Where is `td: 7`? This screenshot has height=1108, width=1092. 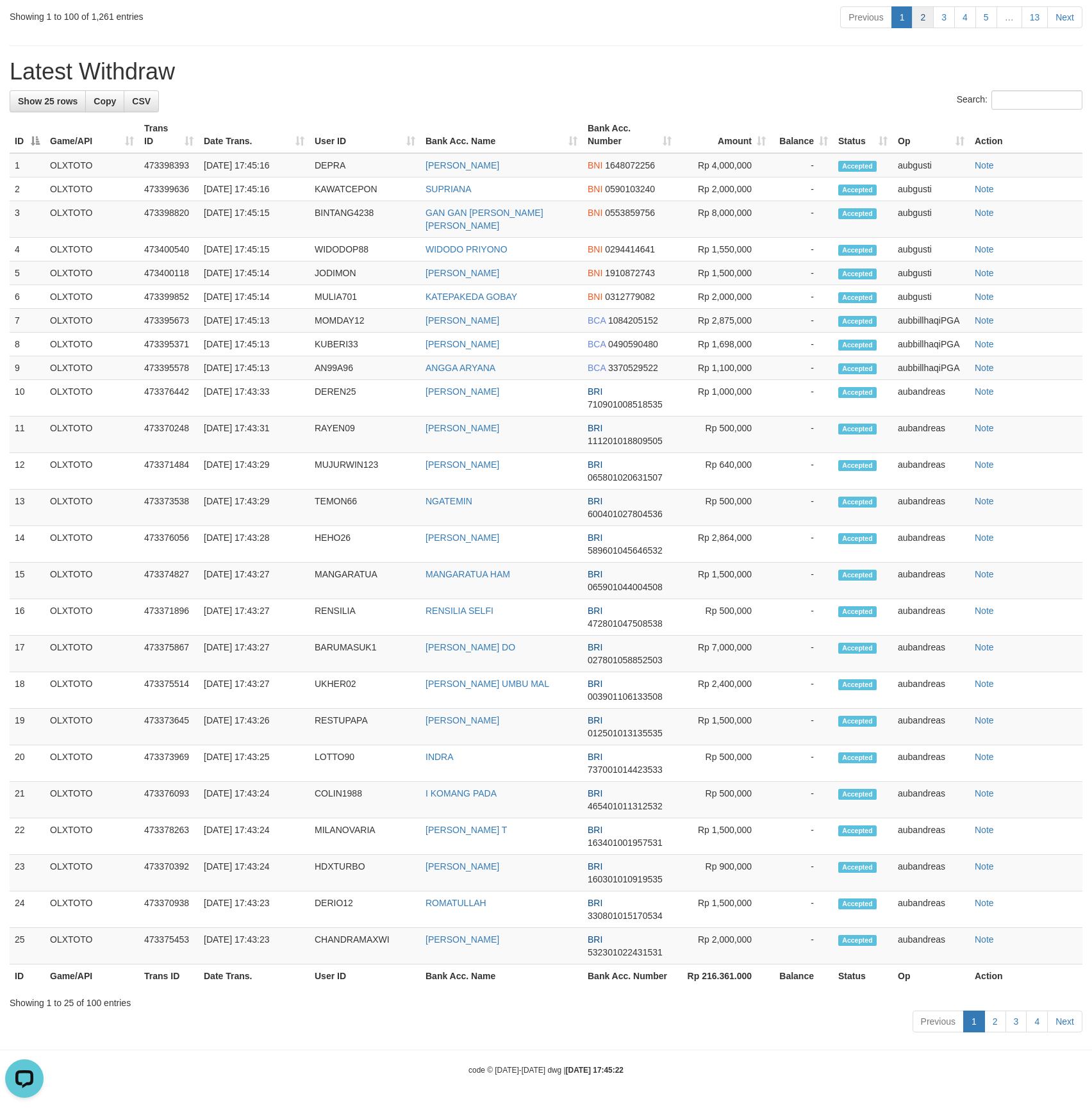 td: 7 is located at coordinates (27, 321).